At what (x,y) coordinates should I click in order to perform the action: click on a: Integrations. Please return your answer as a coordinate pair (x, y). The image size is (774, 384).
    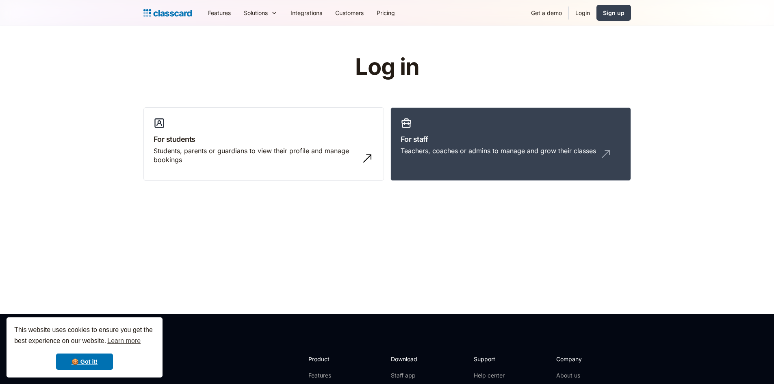
    Looking at the image, I should click on (306, 13).